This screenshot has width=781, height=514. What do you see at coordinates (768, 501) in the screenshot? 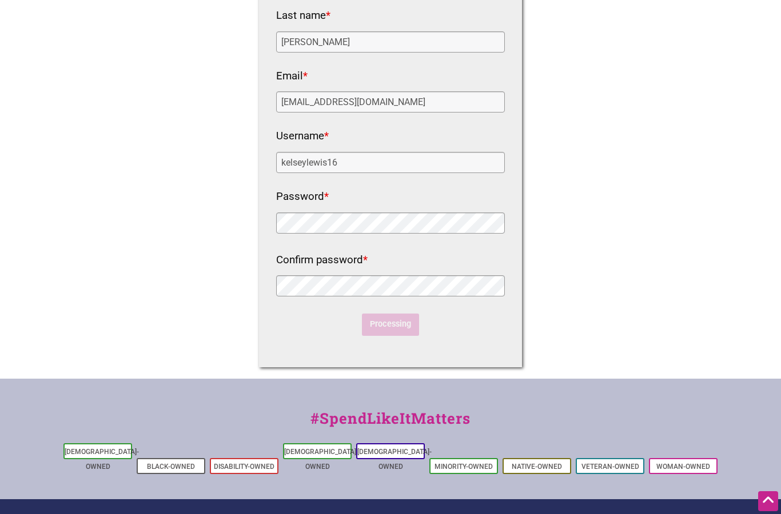
I see `div: Scroll Back to Top` at bounding box center [768, 501].